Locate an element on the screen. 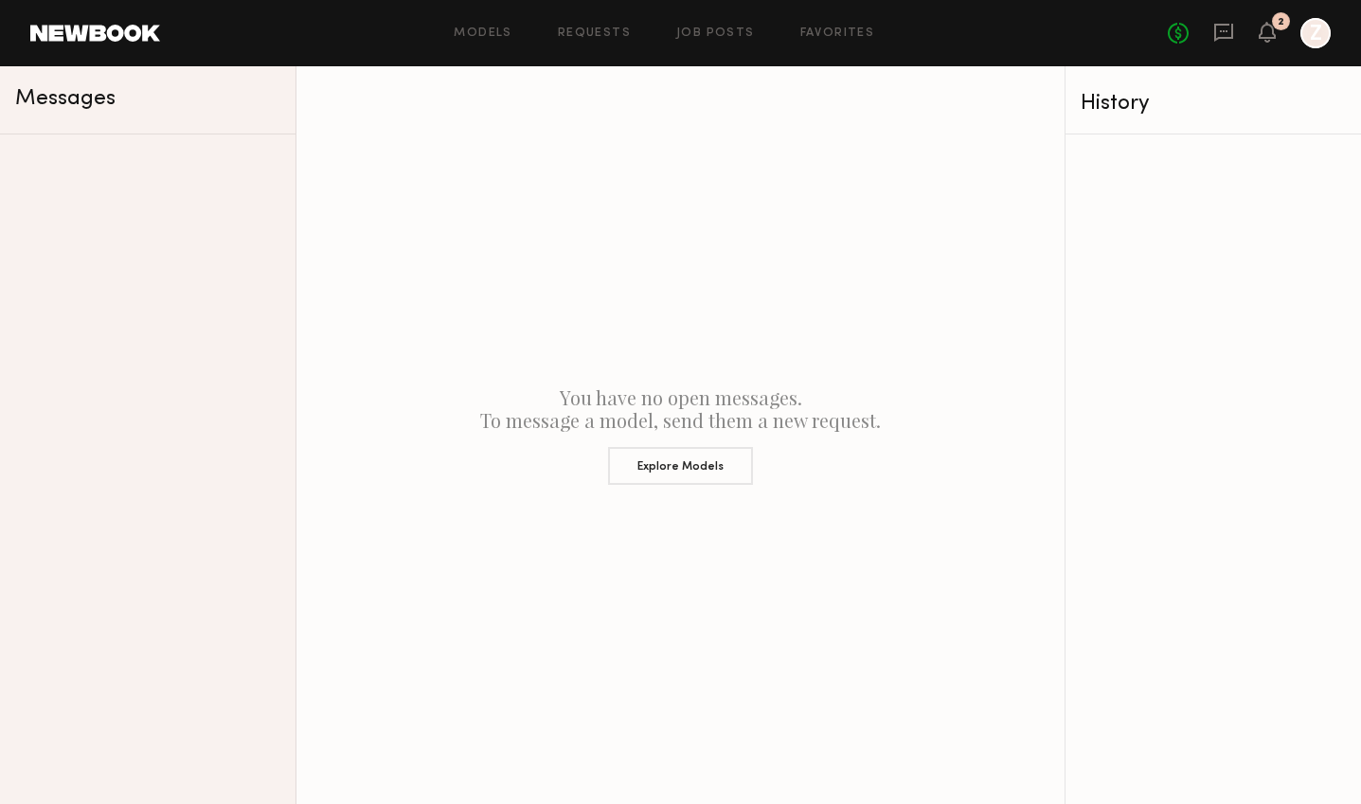  a: Z is located at coordinates (1315, 33).